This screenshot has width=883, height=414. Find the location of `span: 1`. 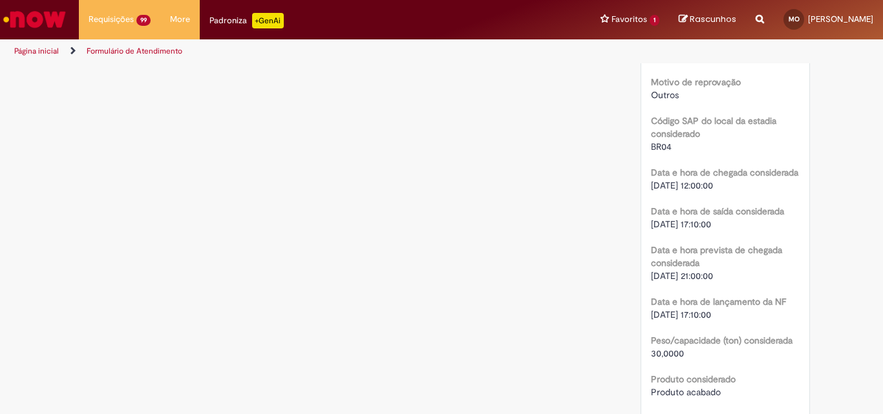

span: 1 is located at coordinates (654, 20).